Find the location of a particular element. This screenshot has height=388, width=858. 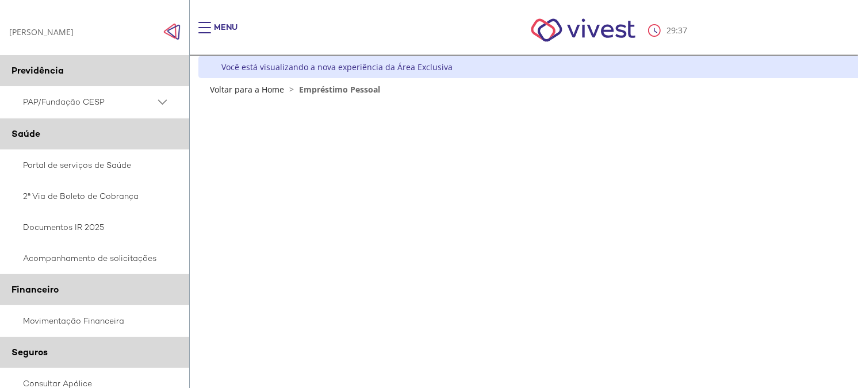

img: Fechar menu is located at coordinates (172, 32).